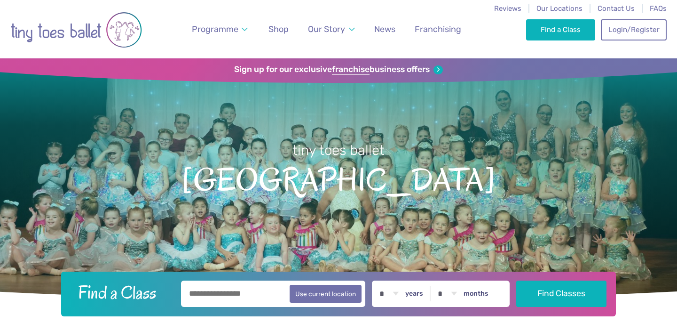  I want to click on a: Shop, so click(278, 29).